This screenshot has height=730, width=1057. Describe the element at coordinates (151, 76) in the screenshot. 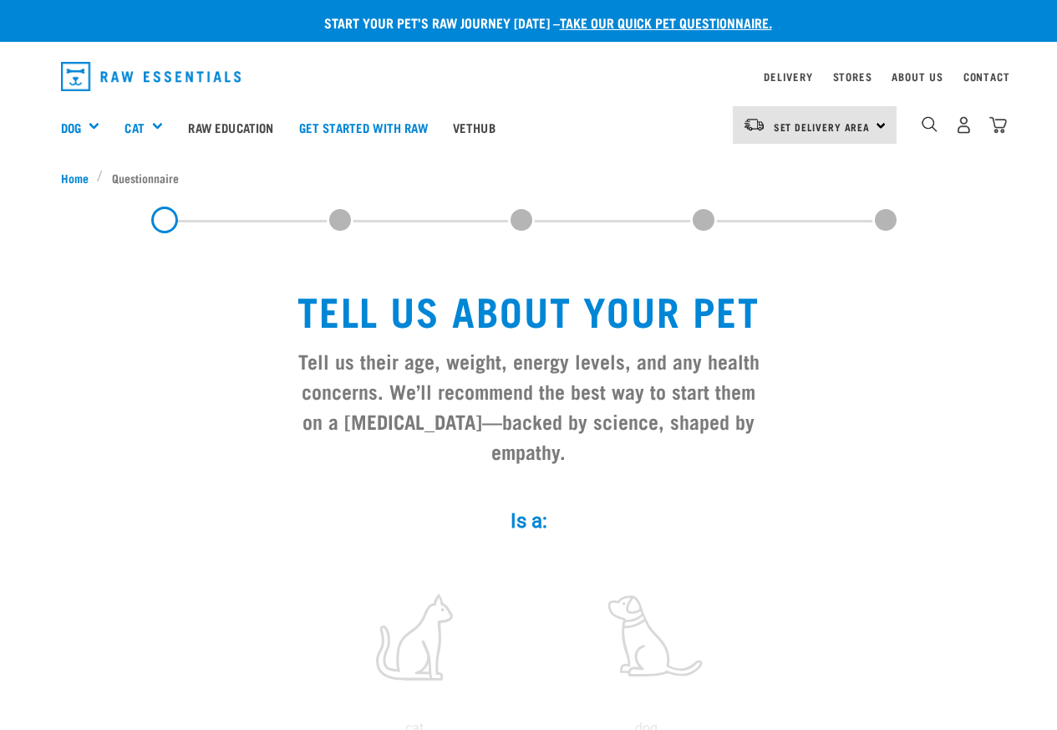

I see `img: Raw Essentials Logo` at that location.